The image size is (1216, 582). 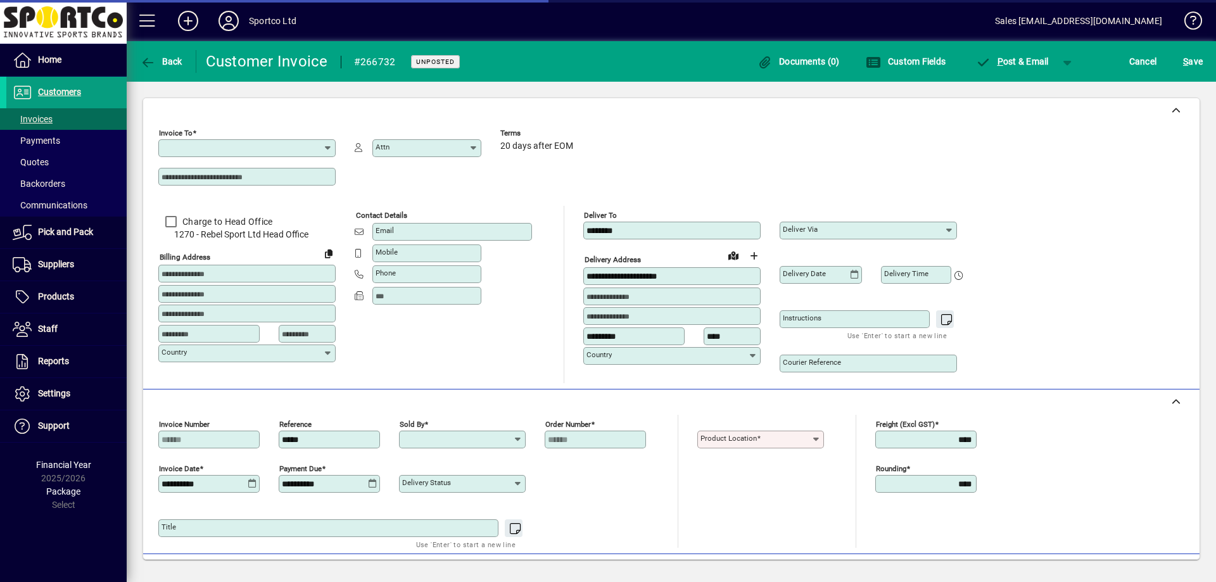 I want to click on mat-label: Sold by, so click(x=412, y=424).